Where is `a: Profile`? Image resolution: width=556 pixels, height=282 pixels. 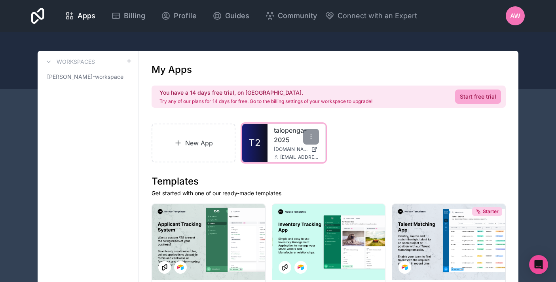 a: Profile is located at coordinates (179, 16).